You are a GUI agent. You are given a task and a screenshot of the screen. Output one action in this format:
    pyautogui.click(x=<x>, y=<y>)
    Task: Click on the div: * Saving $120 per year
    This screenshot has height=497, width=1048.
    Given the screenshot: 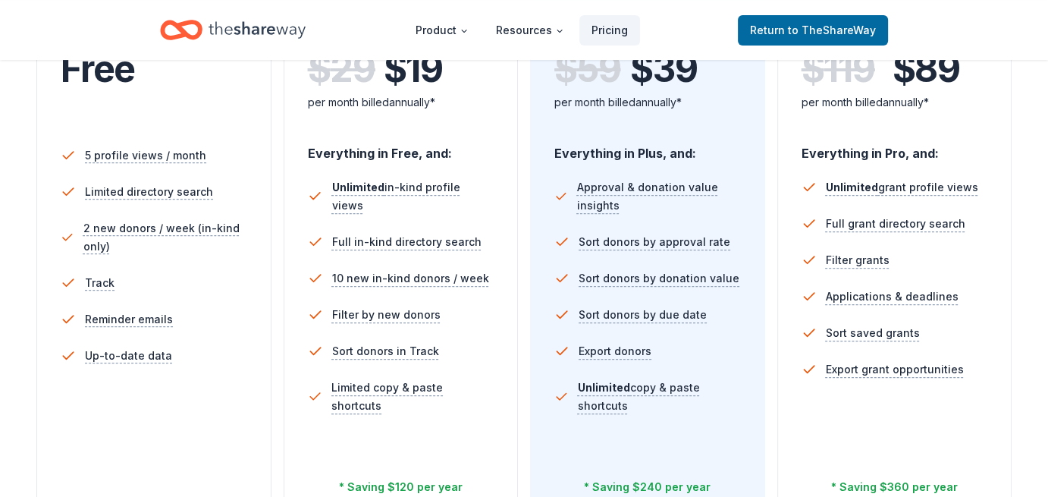 What is the action you would take?
    pyautogui.click(x=400, y=487)
    